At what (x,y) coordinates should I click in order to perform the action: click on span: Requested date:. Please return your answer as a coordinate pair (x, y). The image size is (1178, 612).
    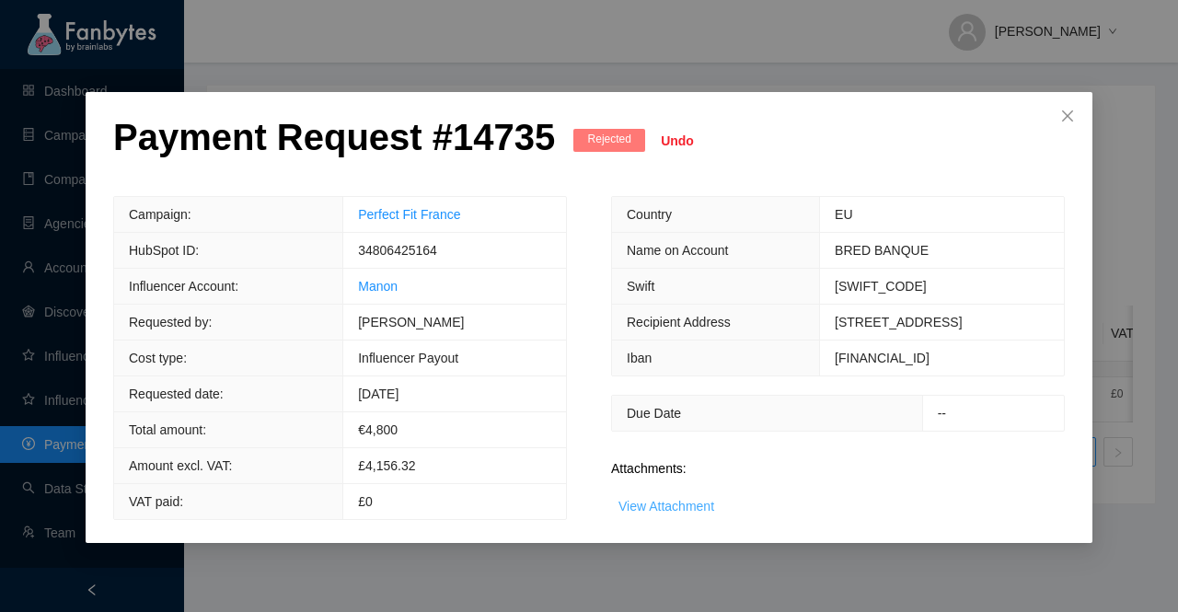
    Looking at the image, I should click on (176, 394).